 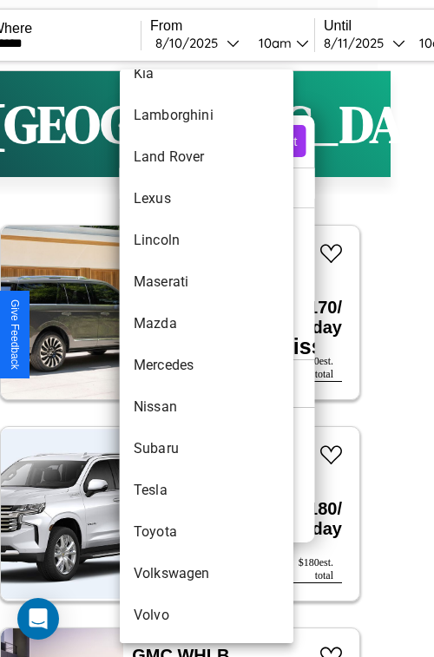 What do you see at coordinates (207, 490) in the screenshot?
I see `li: Tesla` at bounding box center [207, 490].